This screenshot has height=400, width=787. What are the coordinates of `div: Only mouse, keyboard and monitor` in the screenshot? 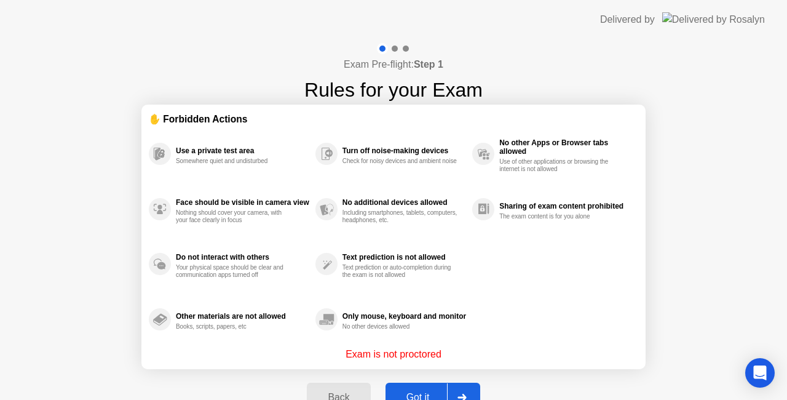 It's located at (404, 316).